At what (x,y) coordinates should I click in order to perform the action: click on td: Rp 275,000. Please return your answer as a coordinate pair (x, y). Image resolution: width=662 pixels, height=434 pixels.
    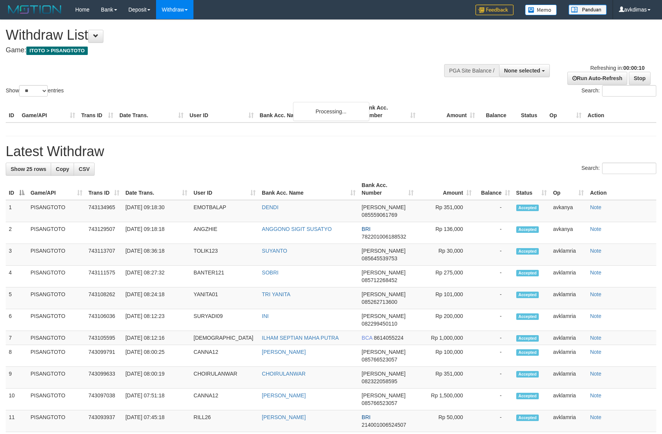
    Looking at the image, I should click on (445, 276).